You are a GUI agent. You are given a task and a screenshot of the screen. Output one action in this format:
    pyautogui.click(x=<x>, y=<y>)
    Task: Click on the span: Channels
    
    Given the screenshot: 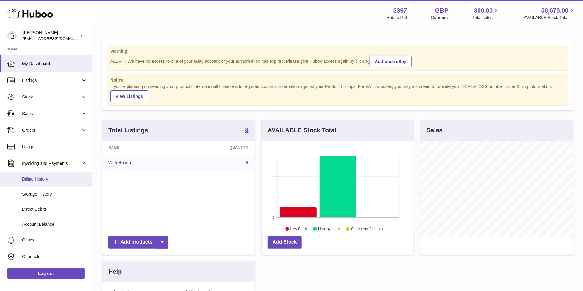 What is the action you would take?
    pyautogui.click(x=55, y=256)
    